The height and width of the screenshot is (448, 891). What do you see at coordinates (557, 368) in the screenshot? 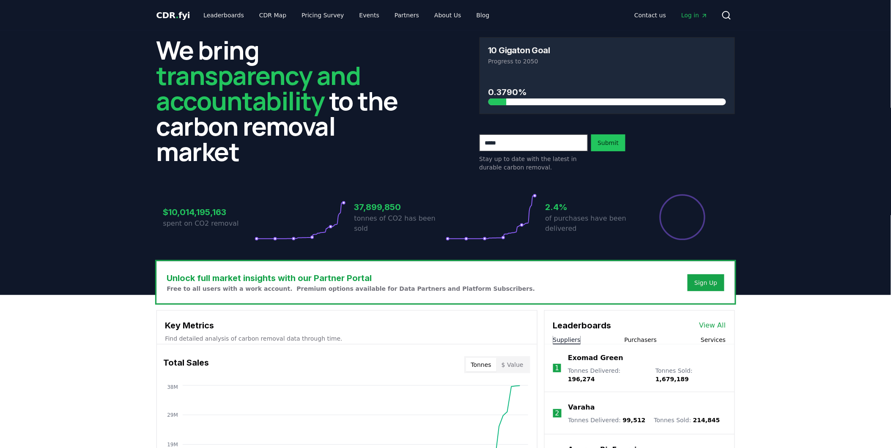
I see `p: 1` at bounding box center [557, 368].